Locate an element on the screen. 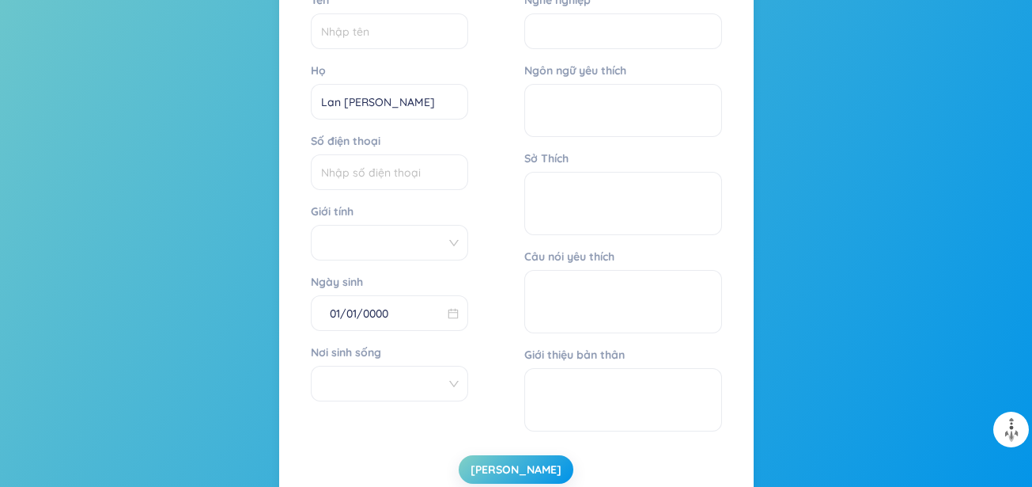  textarea: Câu nói yêu thích is located at coordinates (623, 301).